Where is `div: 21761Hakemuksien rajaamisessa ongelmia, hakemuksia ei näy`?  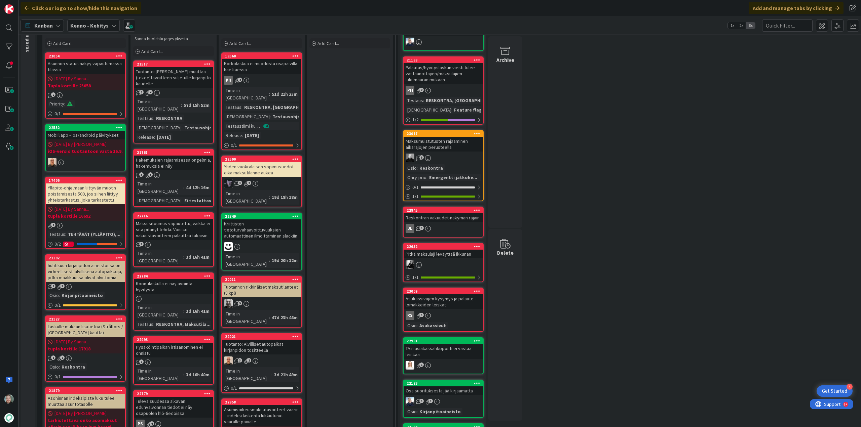 div: 21761Hakemuksien rajaamisessa ongelmia, hakemuksia ei näy is located at coordinates (174, 160).